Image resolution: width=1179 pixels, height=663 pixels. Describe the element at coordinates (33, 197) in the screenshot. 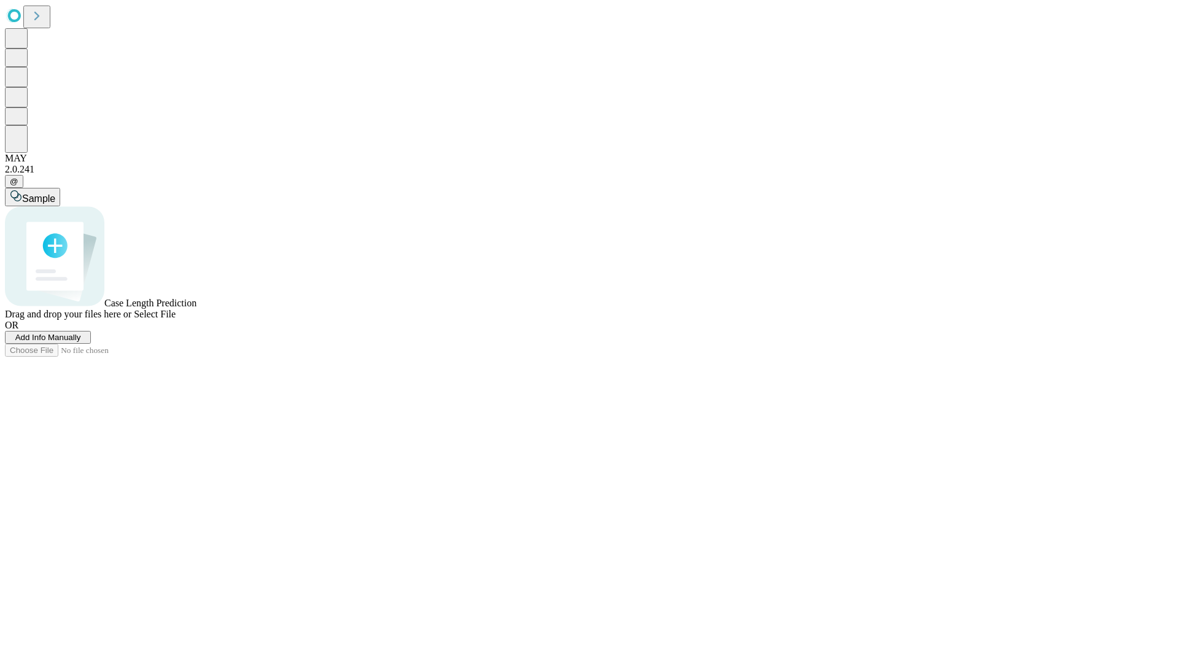

I see `button: Sample` at that location.